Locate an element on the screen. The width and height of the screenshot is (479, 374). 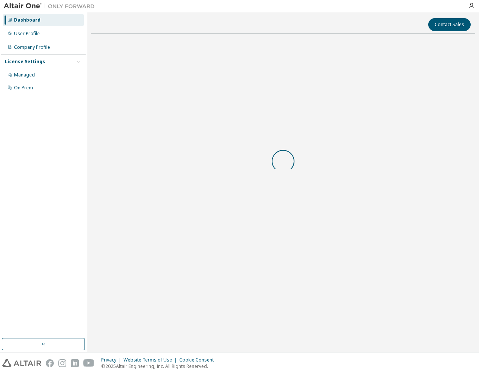
div: Managed is located at coordinates (24, 75).